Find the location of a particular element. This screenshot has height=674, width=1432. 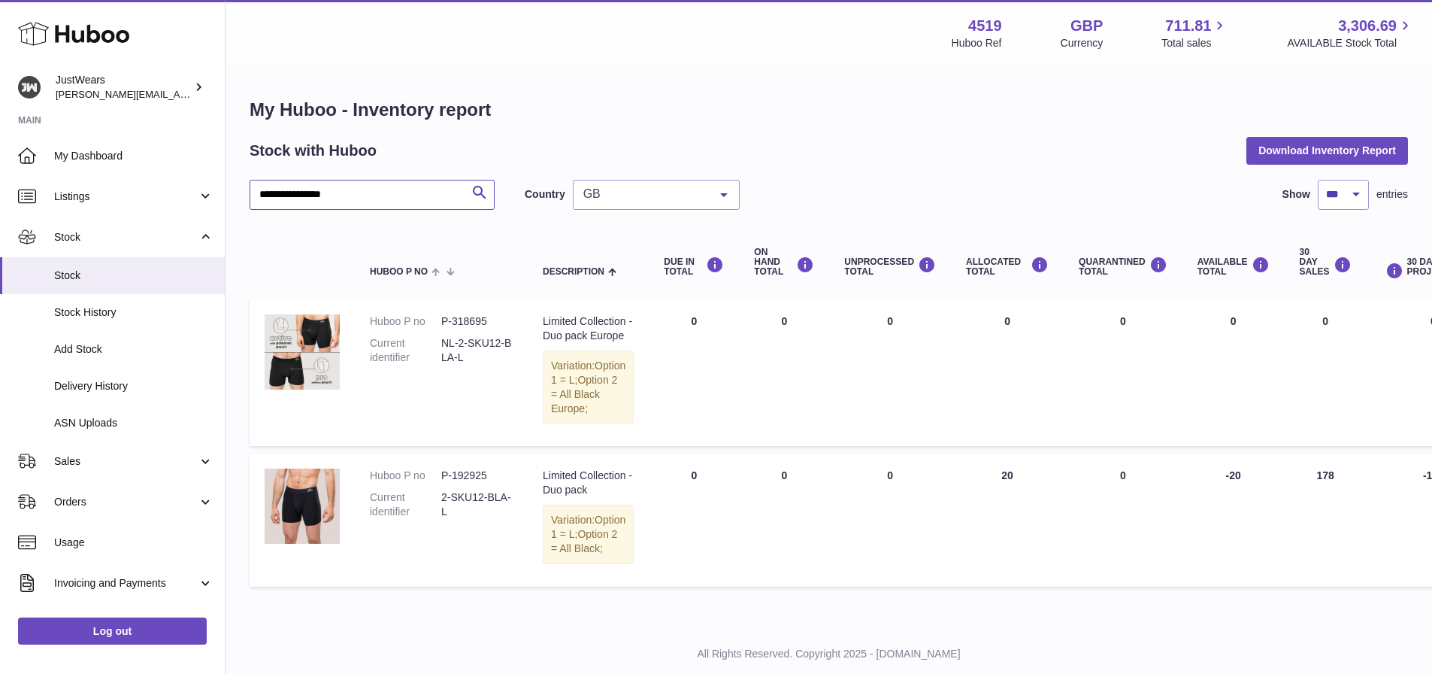

h1: My Huboo - Inventory report is located at coordinates (829, 110).